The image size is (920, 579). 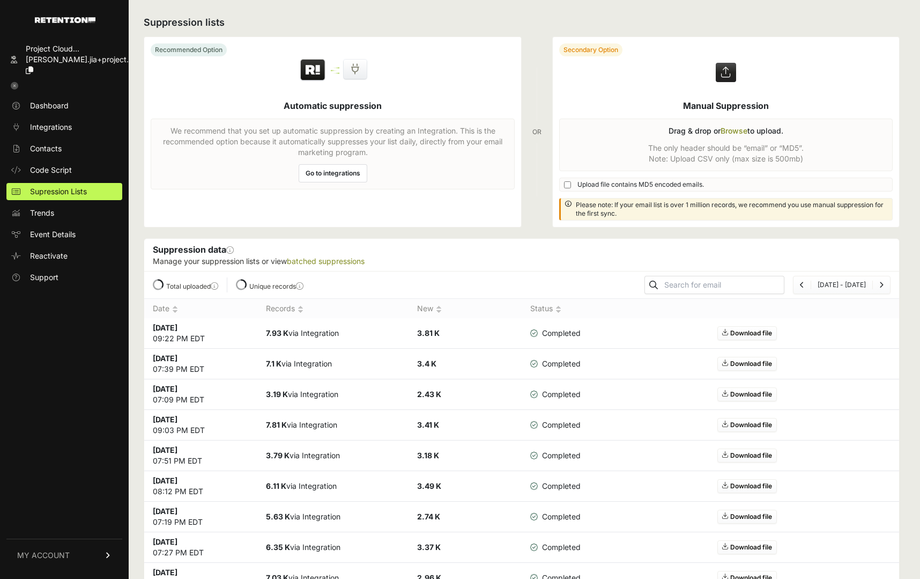 What do you see at coordinates (64, 106) in the screenshot?
I see `a: Dashboard` at bounding box center [64, 106].